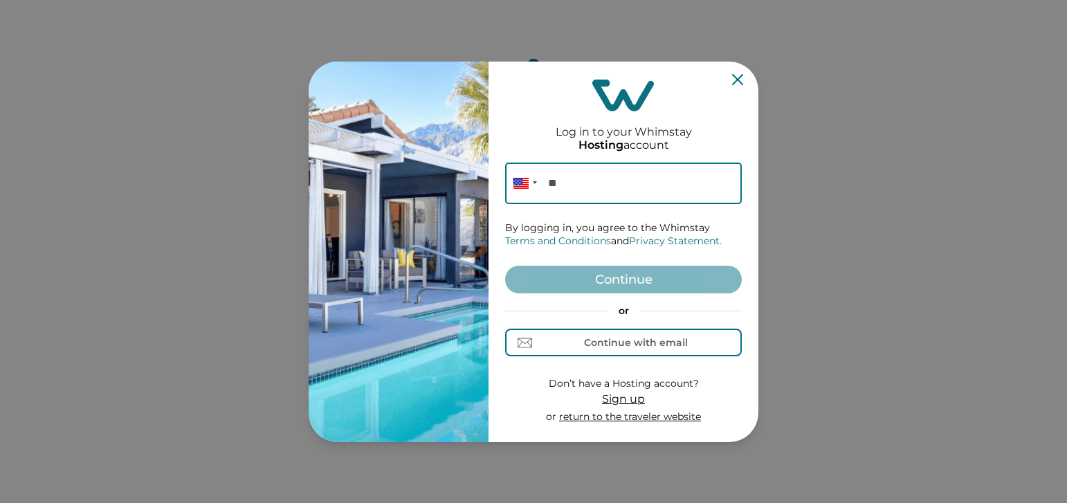 Image resolution: width=1067 pixels, height=503 pixels. Describe the element at coordinates (399, 252) in the screenshot. I see `img: auth-banner` at that location.